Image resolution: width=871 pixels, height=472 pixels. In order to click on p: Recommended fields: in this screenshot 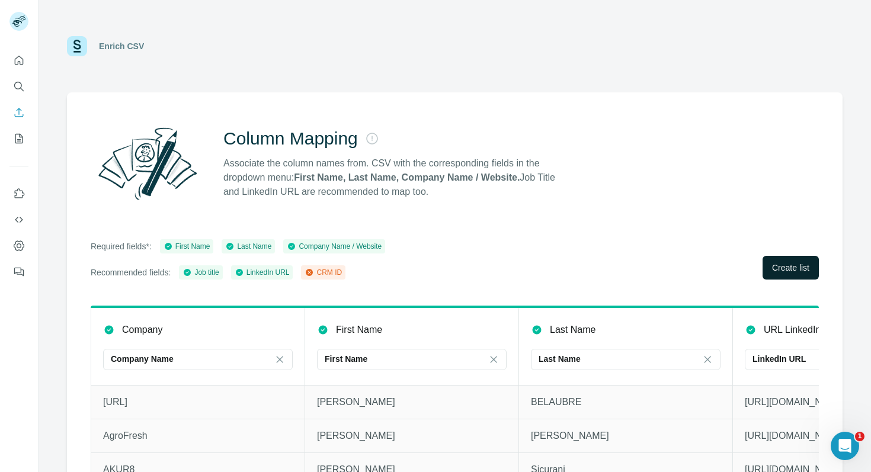, I will do `click(130, 273)`.